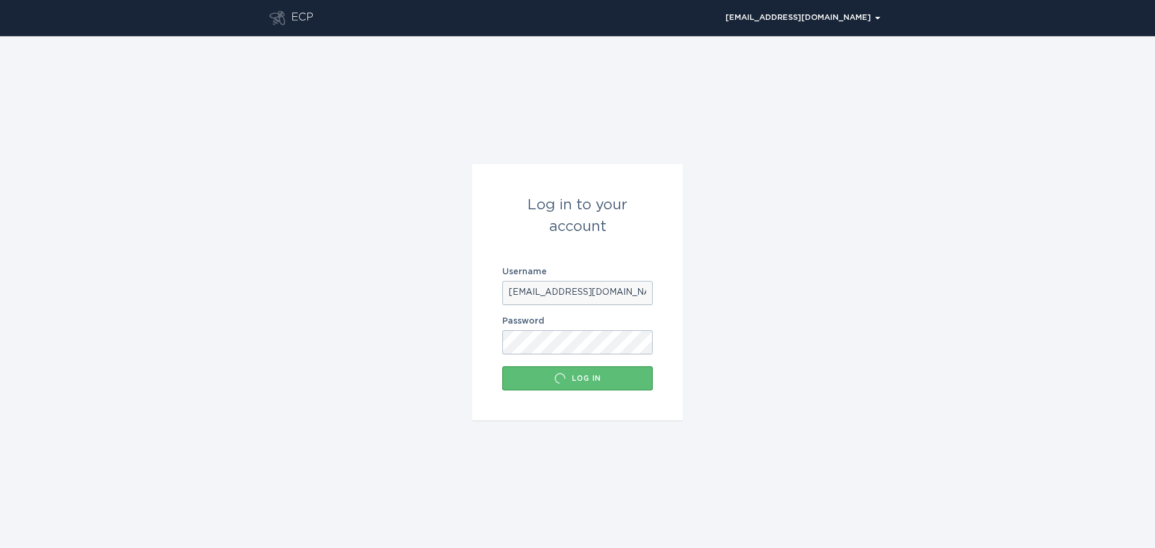 Image resolution: width=1155 pixels, height=548 pixels. Describe the element at coordinates (803, 18) in the screenshot. I see `button: Open user account details` at that location.